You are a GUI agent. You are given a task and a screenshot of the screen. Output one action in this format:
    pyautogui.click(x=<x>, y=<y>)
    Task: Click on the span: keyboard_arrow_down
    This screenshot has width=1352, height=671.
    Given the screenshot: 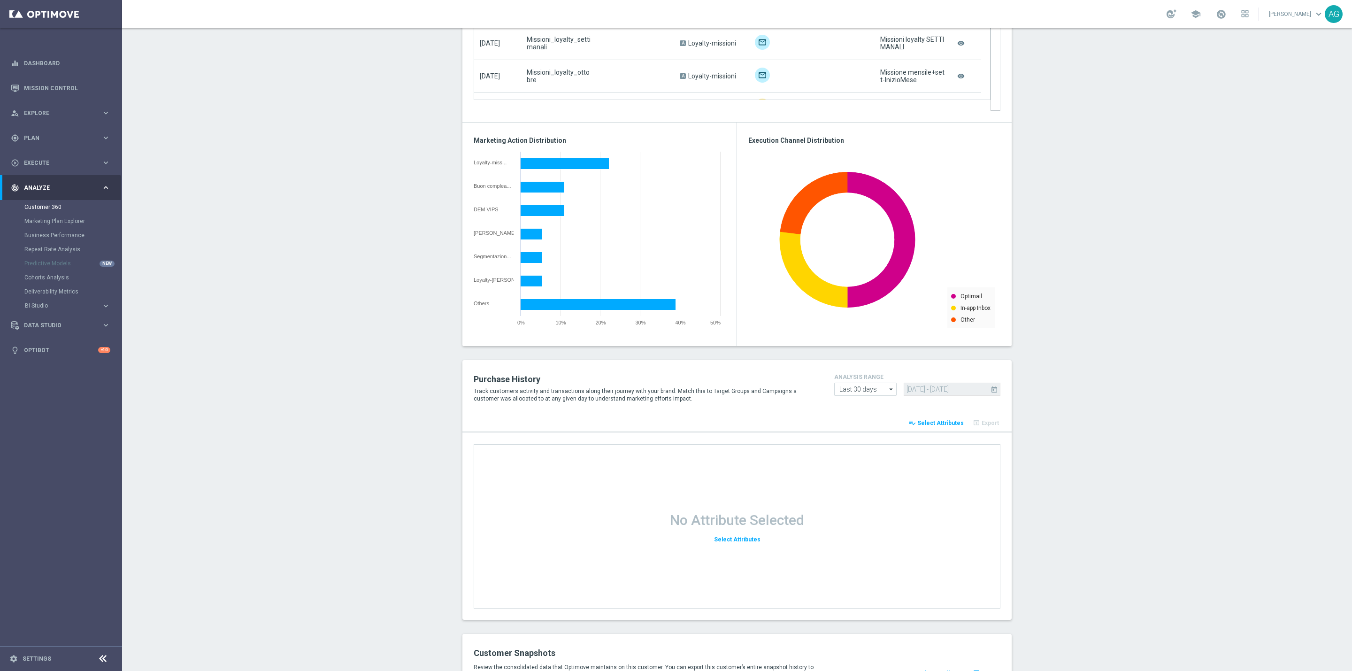 What is the action you would take?
    pyautogui.click(x=1319, y=14)
    